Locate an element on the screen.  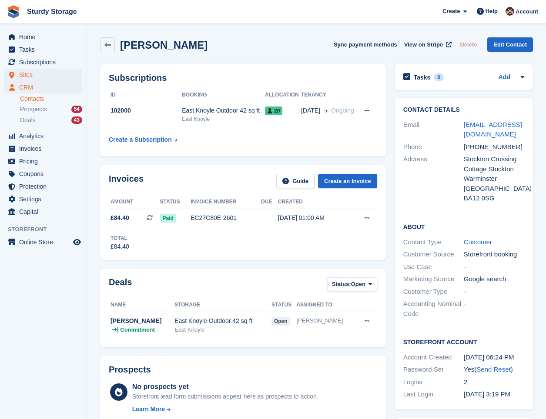
h2: Deals is located at coordinates (120, 285).